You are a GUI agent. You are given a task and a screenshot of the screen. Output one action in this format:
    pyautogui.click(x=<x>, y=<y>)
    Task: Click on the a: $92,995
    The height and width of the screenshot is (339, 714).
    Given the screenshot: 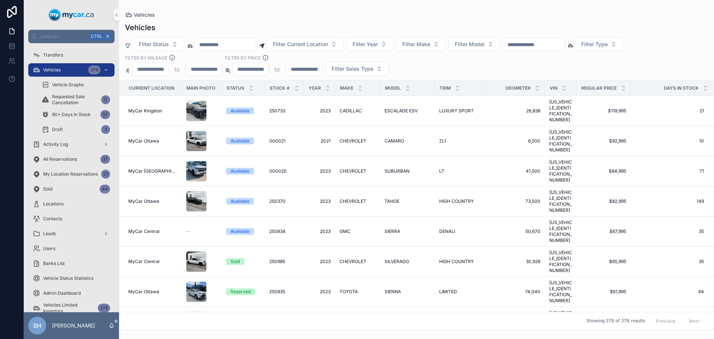 What is the action you would take?
    pyautogui.click(x=604, y=141)
    